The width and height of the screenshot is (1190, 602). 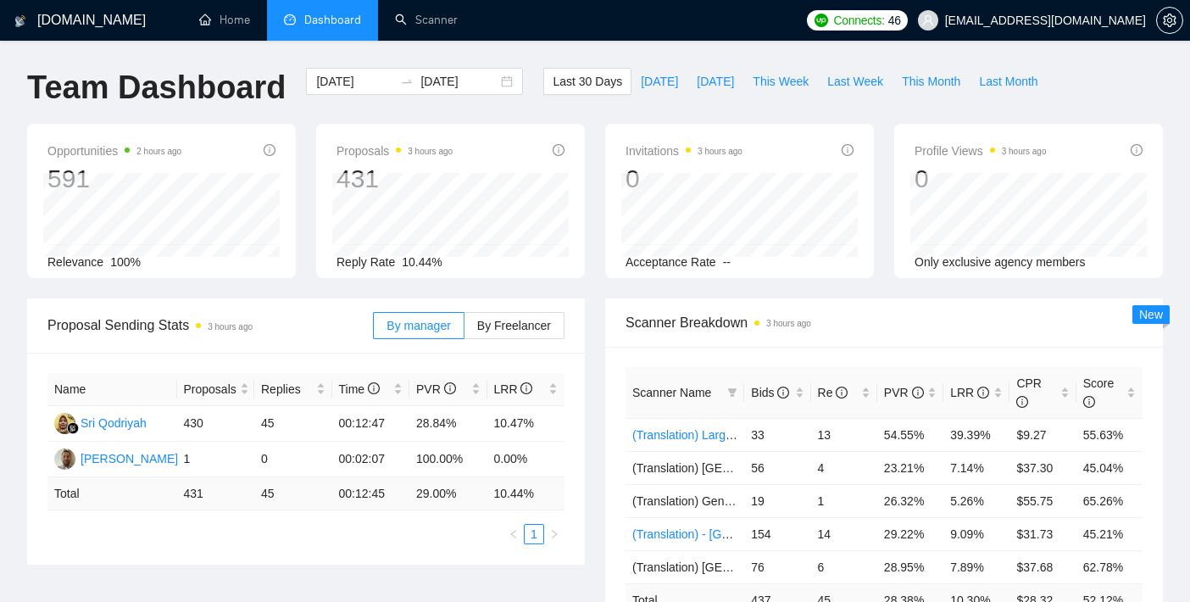 What do you see at coordinates (980, 151) in the screenshot?
I see `span: Profile Views` at bounding box center [980, 151].